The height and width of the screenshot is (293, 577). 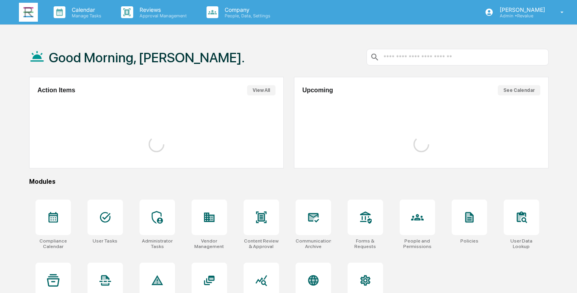 What do you see at coordinates (519, 90) in the screenshot?
I see `button: See Calendar` at bounding box center [519, 90].